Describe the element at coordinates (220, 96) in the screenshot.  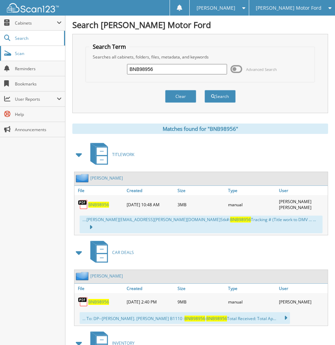
I see `button: Search` at that location.